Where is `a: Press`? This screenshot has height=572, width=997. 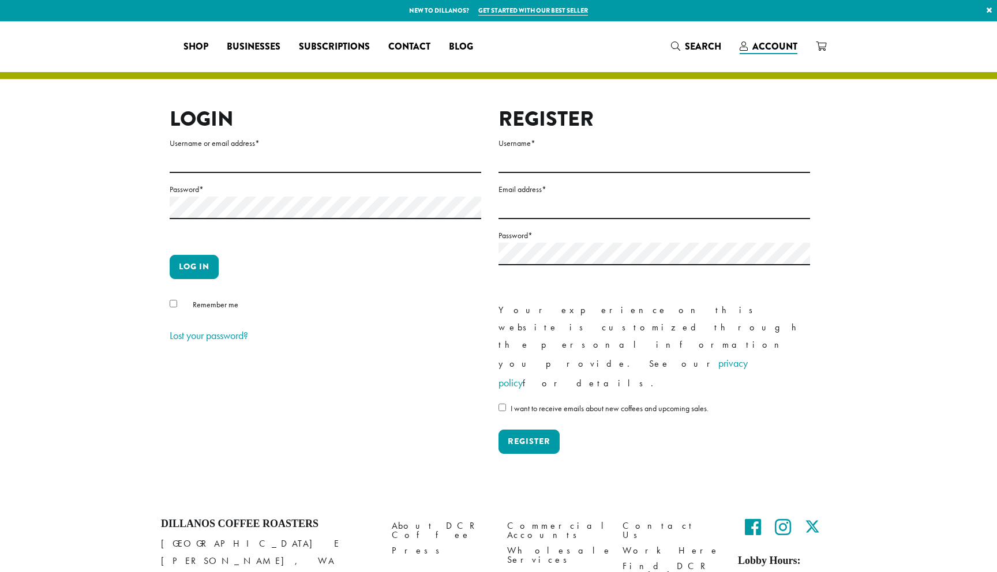 a: Press is located at coordinates (441, 551).